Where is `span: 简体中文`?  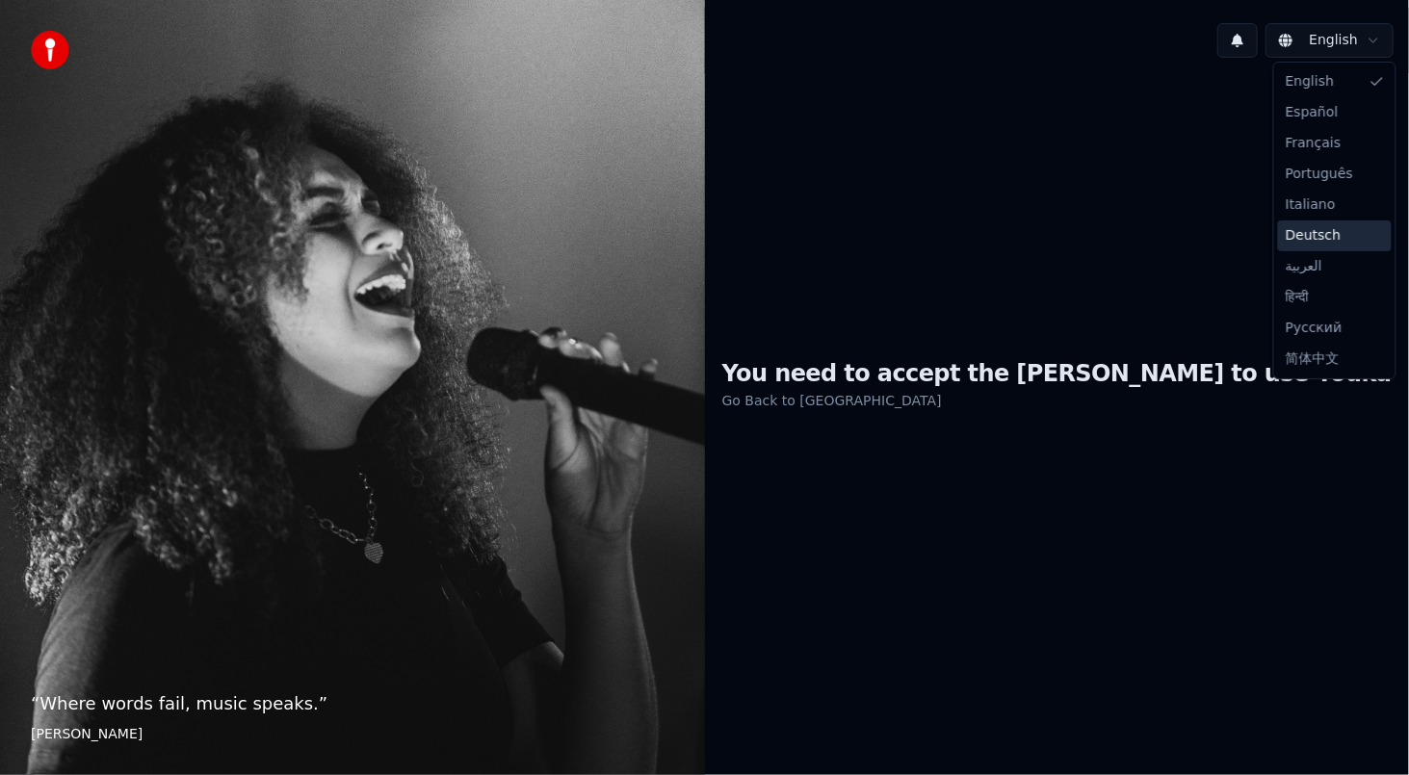 span: 简体中文 is located at coordinates (1313, 359).